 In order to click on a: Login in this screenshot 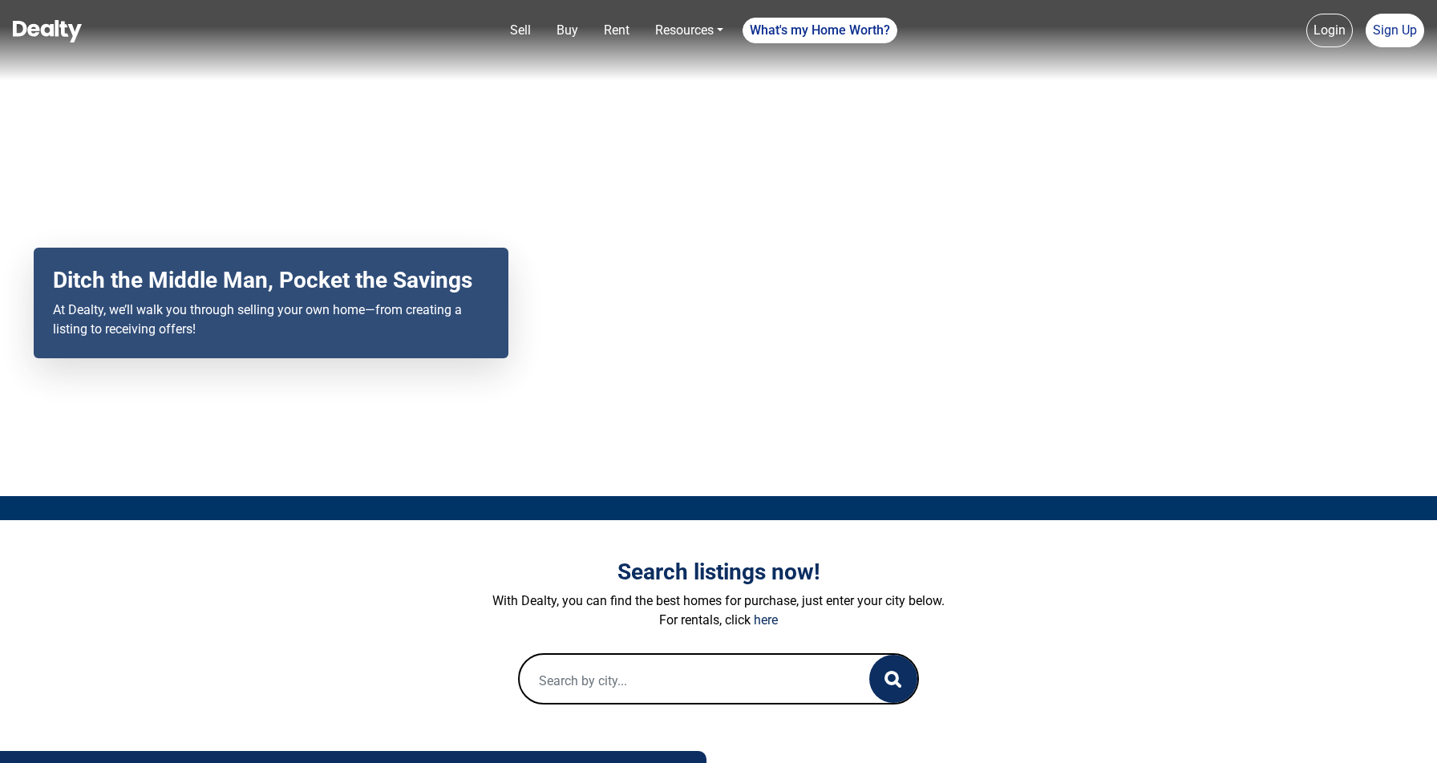, I will do `click(1329, 30)`.